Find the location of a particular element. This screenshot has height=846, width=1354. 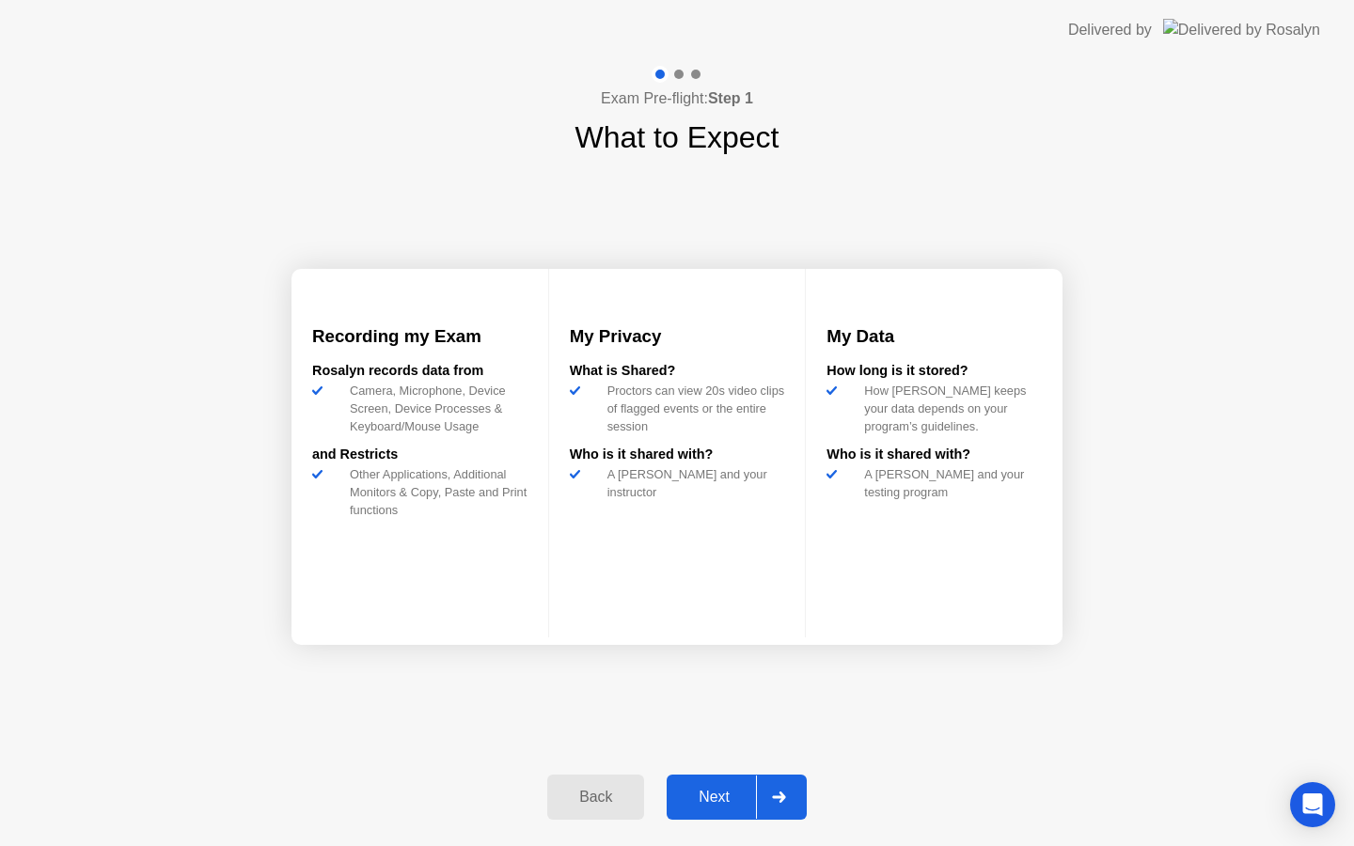

h1: What to Expect is located at coordinates (677, 137).